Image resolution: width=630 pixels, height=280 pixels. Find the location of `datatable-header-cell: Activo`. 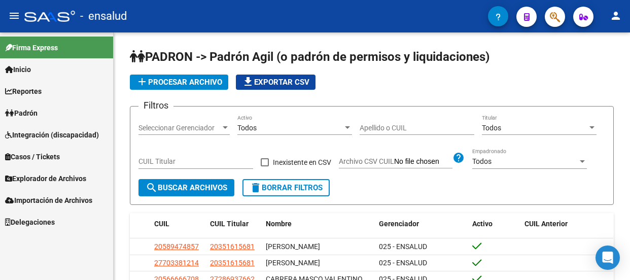

datatable-header-cell: Activo is located at coordinates (494, 224).